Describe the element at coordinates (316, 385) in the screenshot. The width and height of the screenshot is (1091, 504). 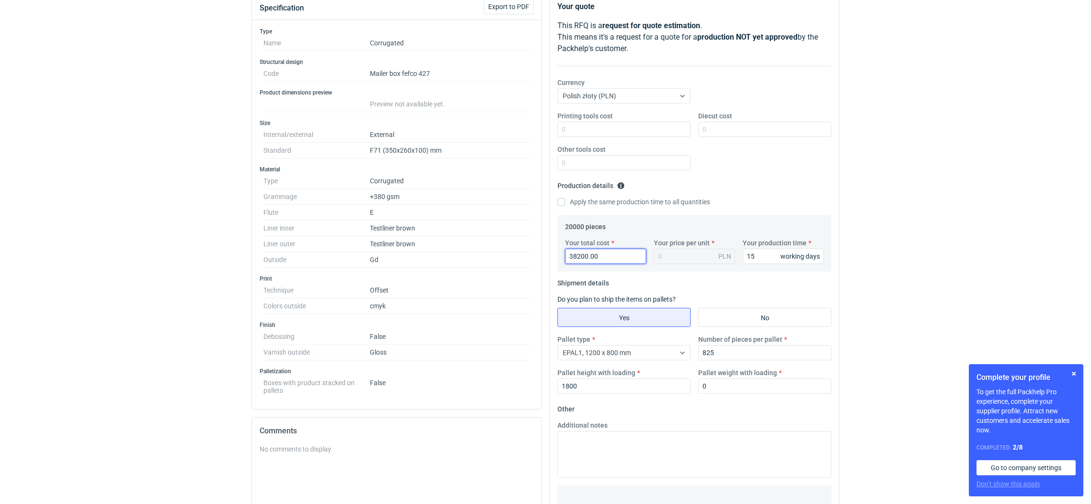
I see `dt: Boxes with product stacked on pallets` at that location.